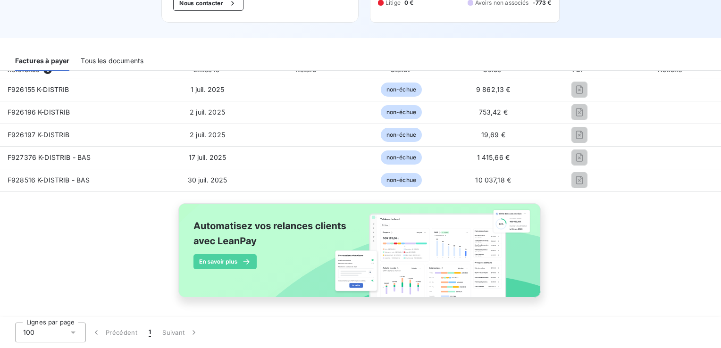 This screenshot has width=721, height=348. I want to click on img: banner, so click(360, 256).